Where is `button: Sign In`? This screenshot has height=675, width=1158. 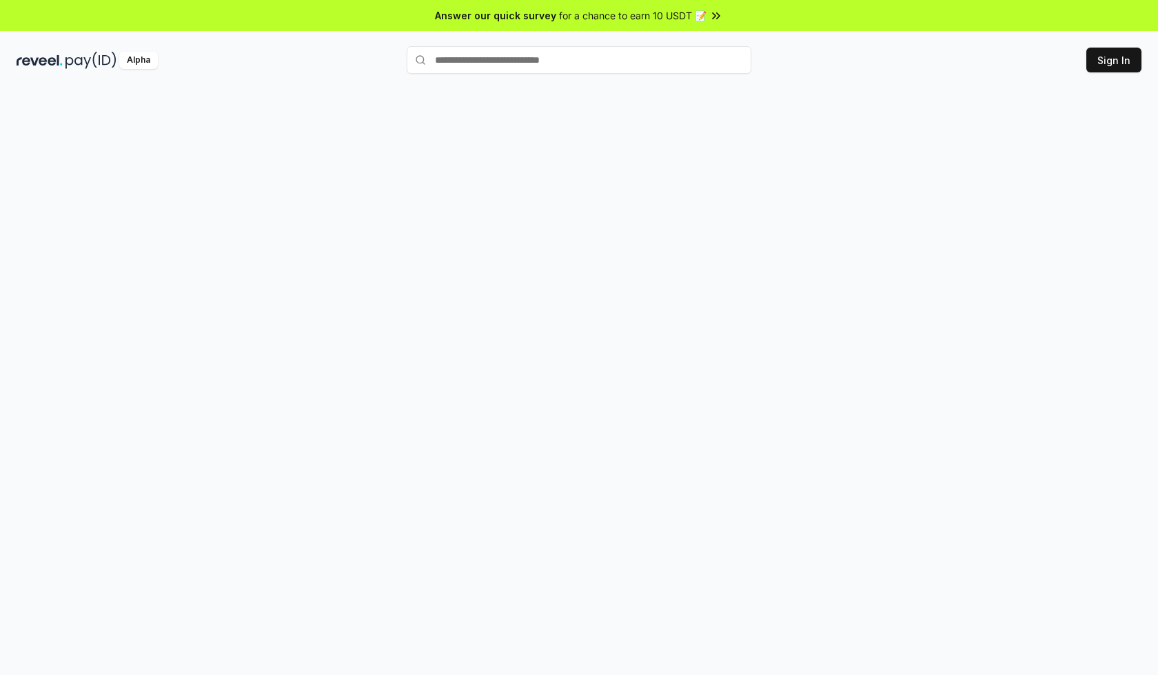 button: Sign In is located at coordinates (1114, 60).